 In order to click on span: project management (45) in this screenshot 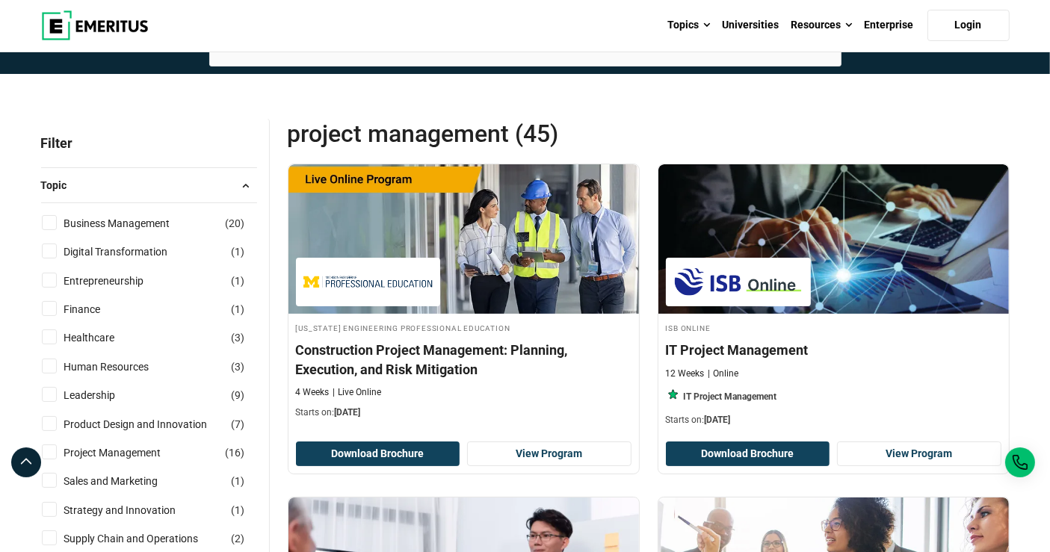, I will do `click(468, 134)`.